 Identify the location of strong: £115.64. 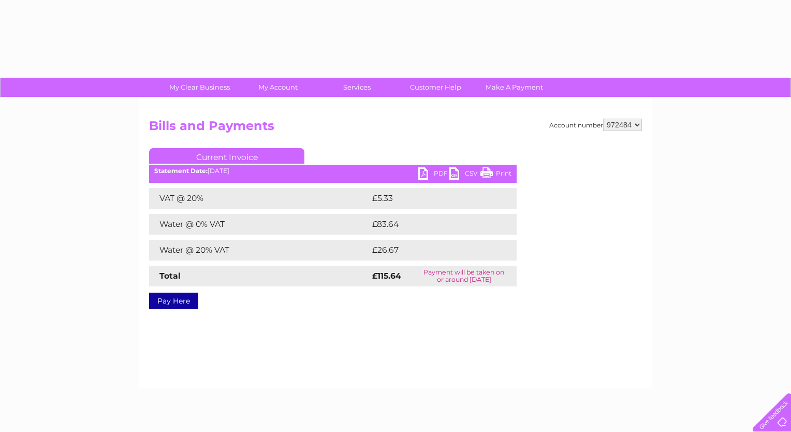
(387, 275).